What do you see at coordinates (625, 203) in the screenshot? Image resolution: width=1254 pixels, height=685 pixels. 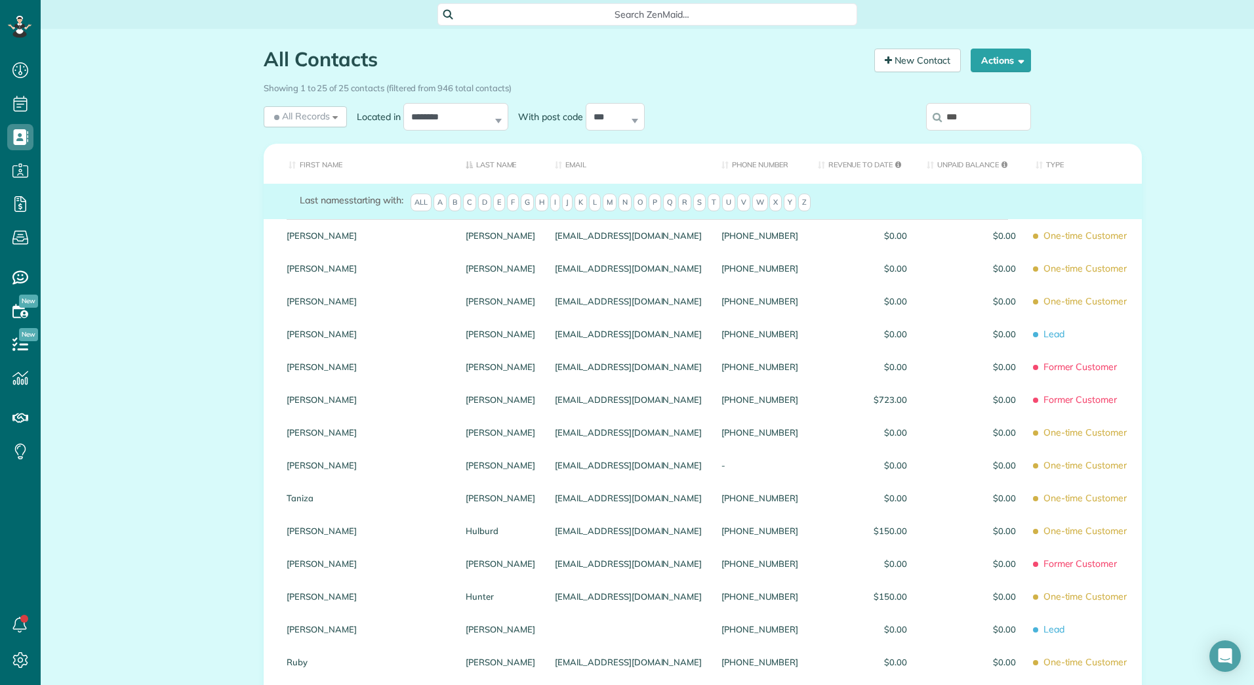 I see `span: N` at bounding box center [625, 203].